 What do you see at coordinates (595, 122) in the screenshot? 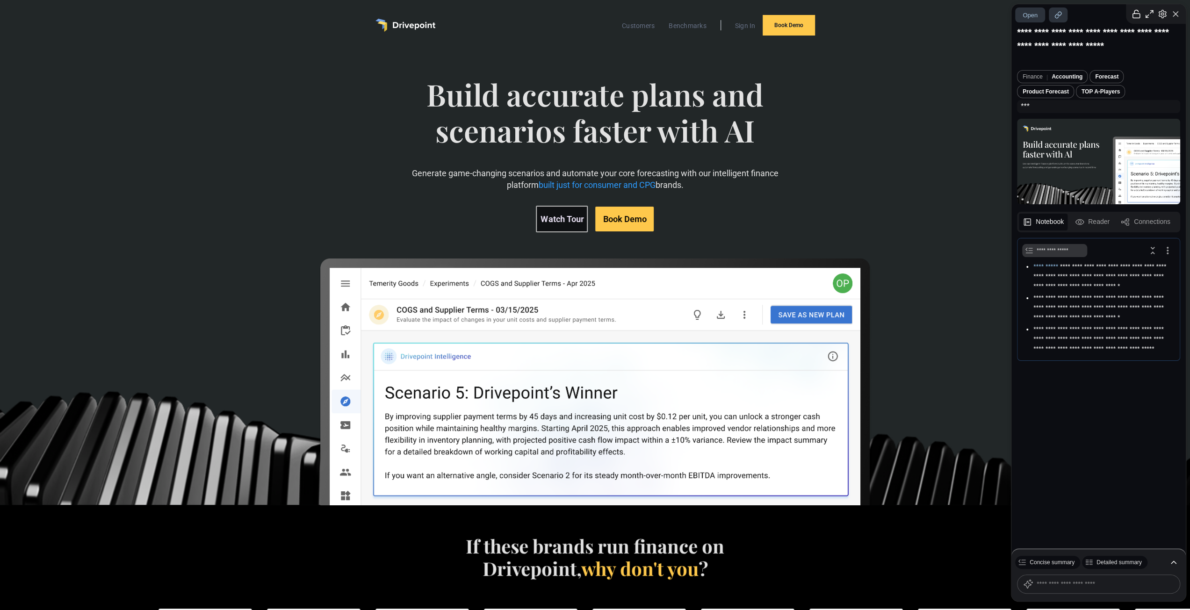
I see `span: Build accurate plans and scenarios faster with AI` at bounding box center [595, 122].